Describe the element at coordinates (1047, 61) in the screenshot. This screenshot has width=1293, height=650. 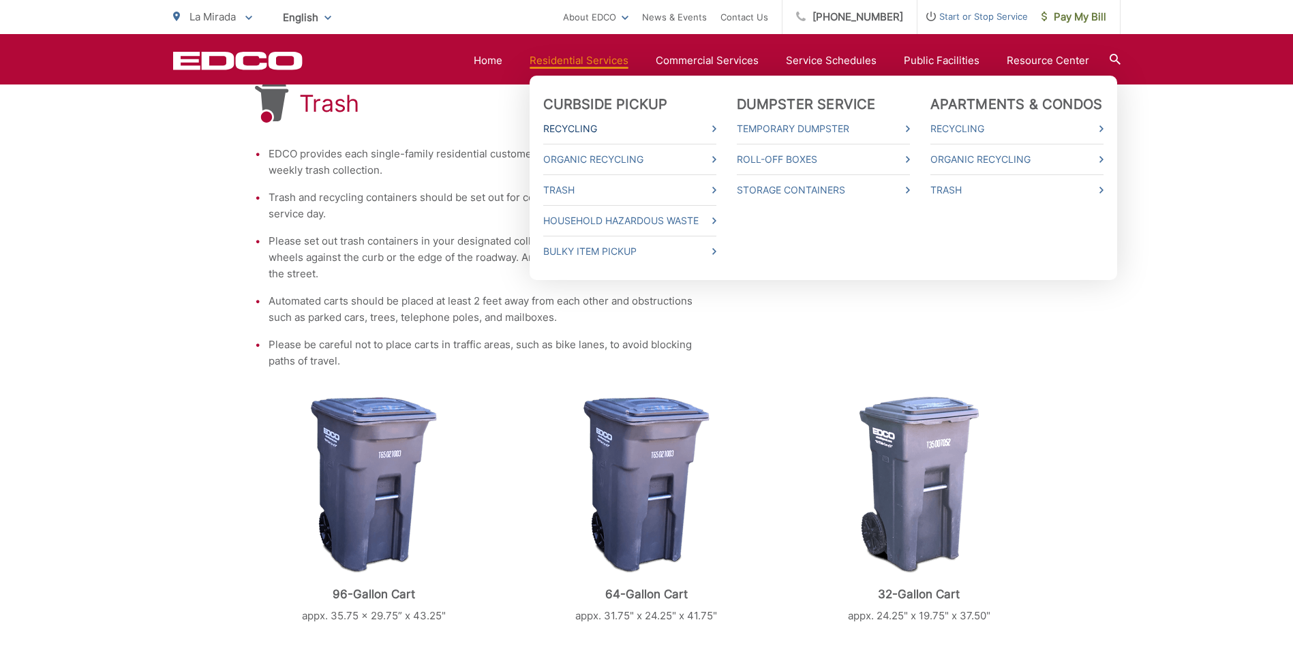
I see `a: Resource Center` at that location.